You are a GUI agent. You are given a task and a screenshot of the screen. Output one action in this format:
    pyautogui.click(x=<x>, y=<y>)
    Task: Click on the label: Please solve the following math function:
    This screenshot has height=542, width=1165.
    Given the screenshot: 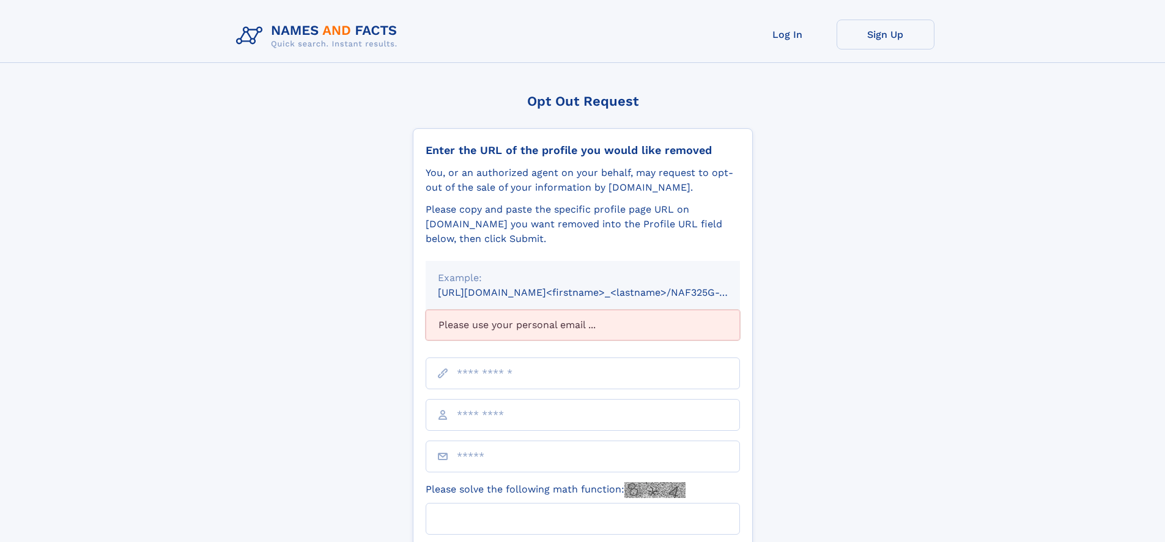 What is the action you would take?
    pyautogui.click(x=555, y=490)
    